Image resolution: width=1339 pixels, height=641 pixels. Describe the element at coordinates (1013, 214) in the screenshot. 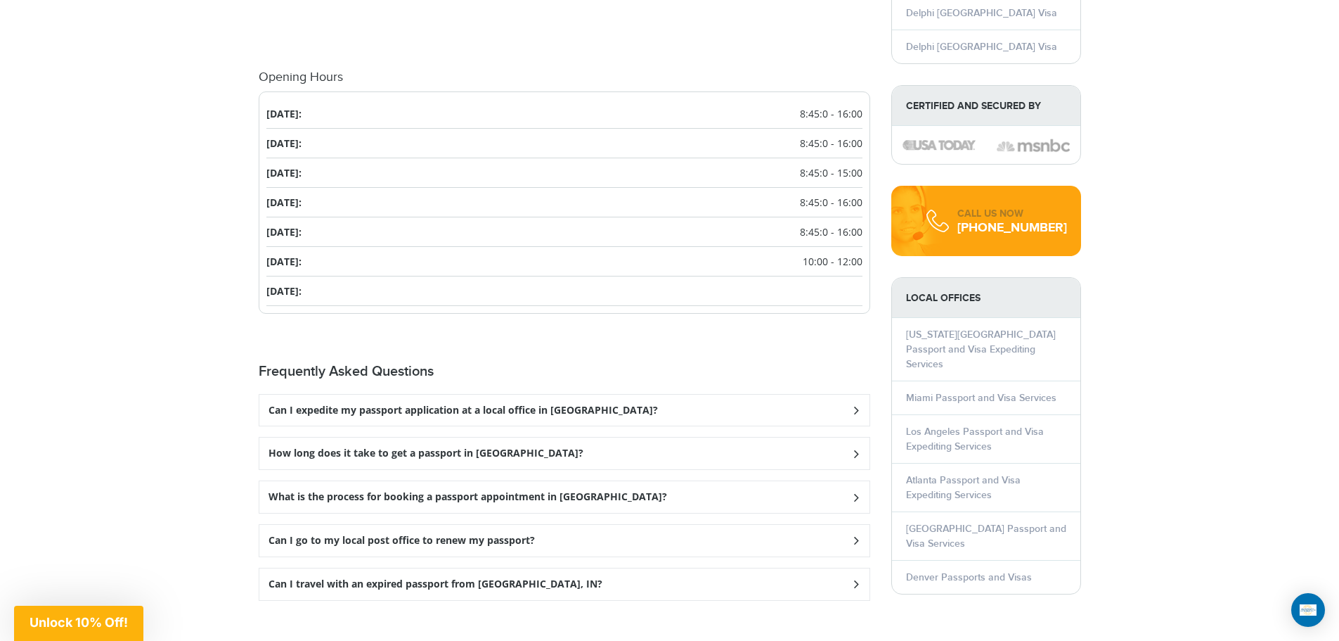

I see `div: CALL US NOW` at that location.